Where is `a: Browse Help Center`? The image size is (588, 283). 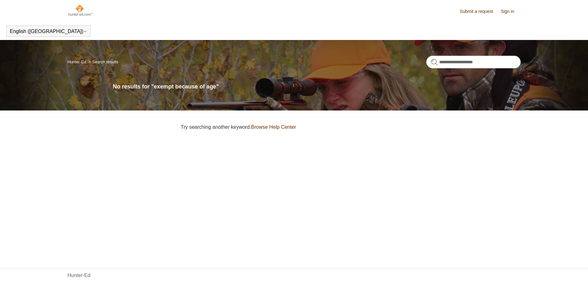
a: Browse Help Center is located at coordinates (273, 127).